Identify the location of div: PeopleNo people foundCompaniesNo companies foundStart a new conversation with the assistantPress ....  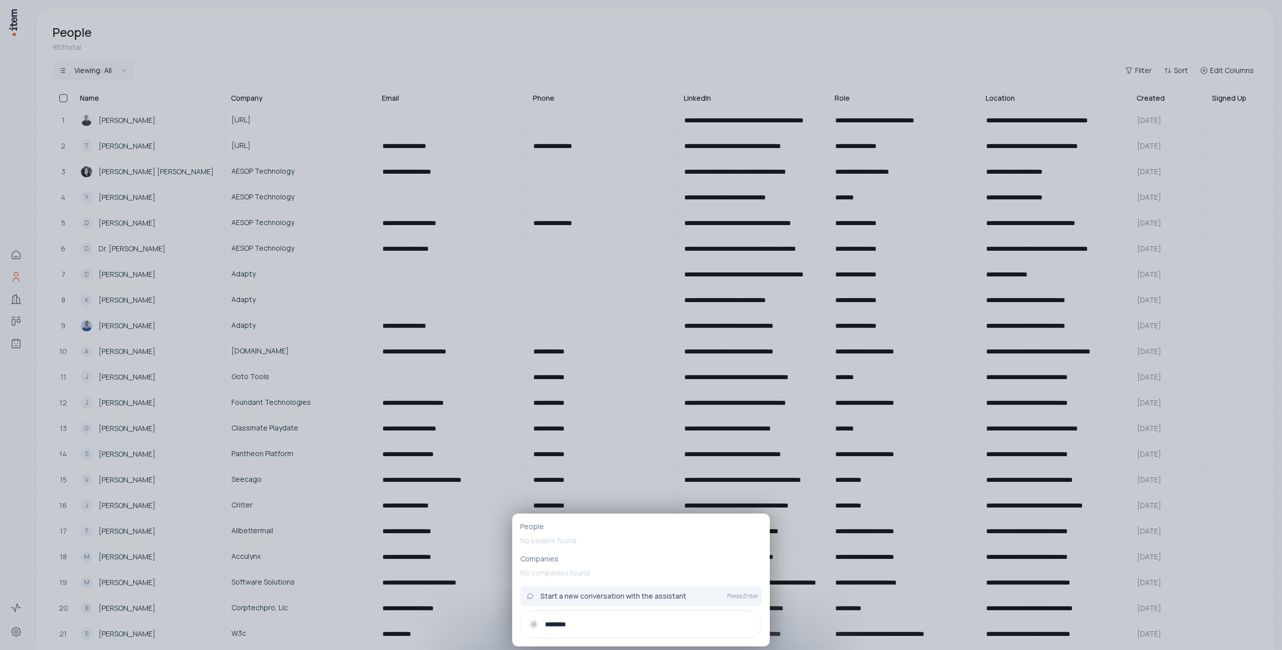
(641, 580).